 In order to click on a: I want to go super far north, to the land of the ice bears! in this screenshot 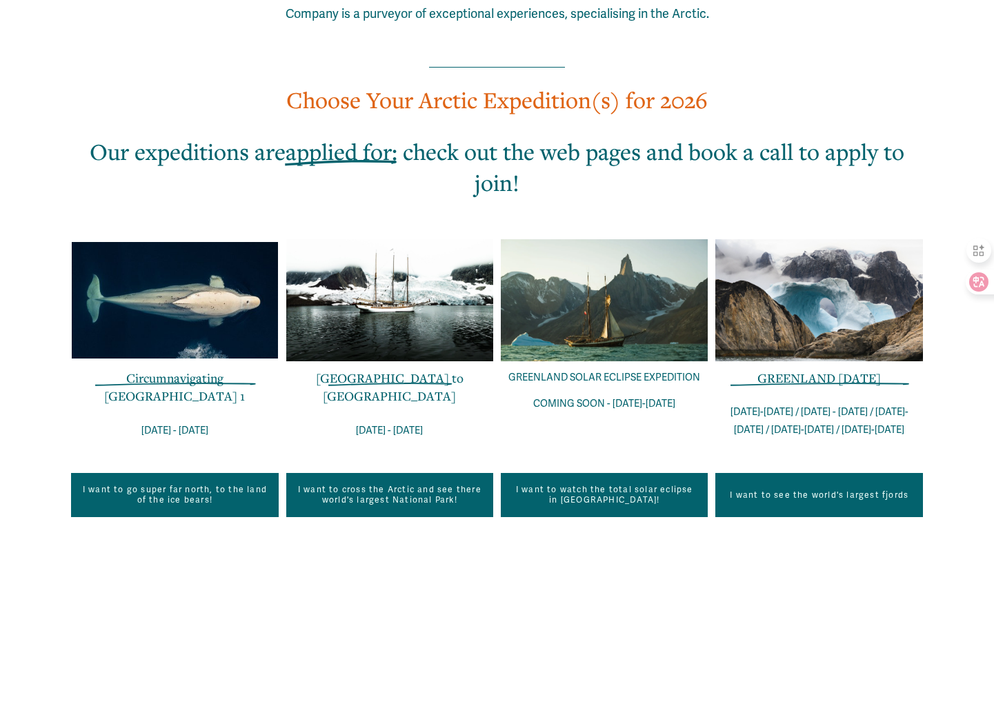, I will do `click(175, 495)`.